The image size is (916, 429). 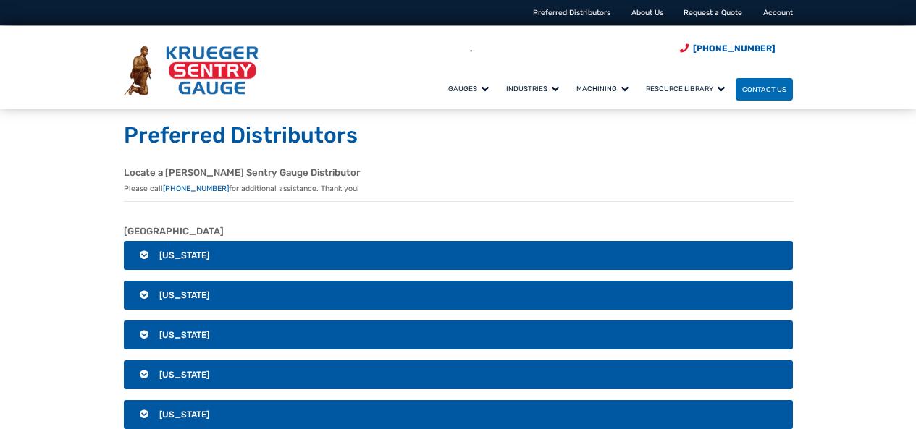 What do you see at coordinates (712, 12) in the screenshot?
I see `a: Request a Quote` at bounding box center [712, 12].